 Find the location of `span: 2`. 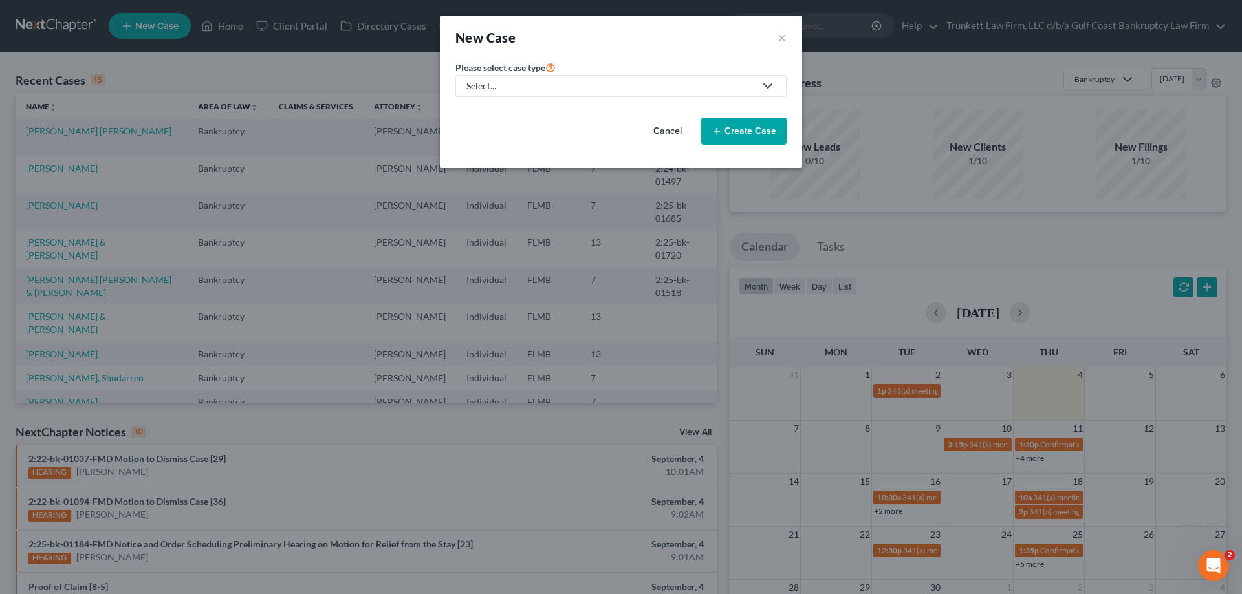

span: 2 is located at coordinates (1230, 556).